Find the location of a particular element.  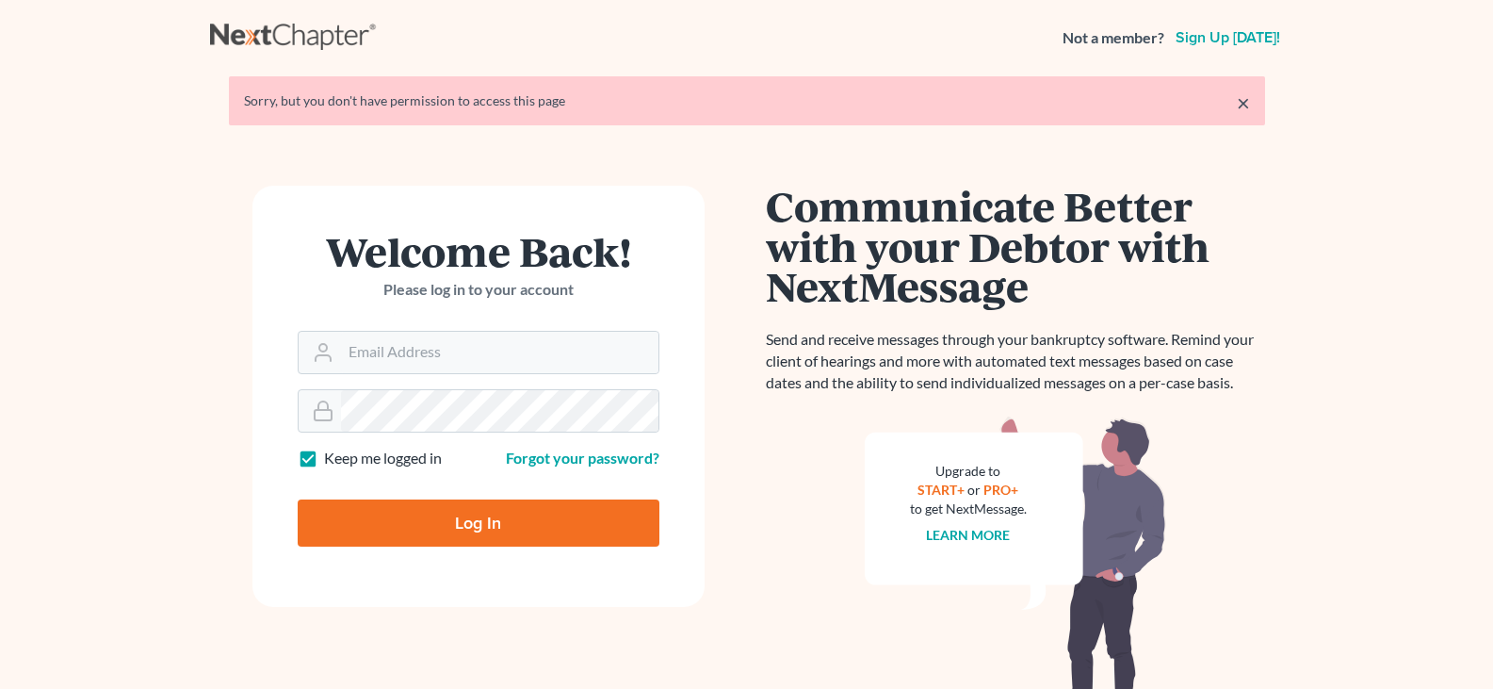

span: or is located at coordinates (974, 489).